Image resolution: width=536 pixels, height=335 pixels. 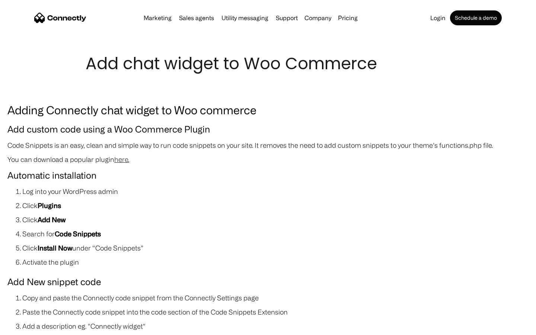 What do you see at coordinates (157, 18) in the screenshot?
I see `a: Marketing` at bounding box center [157, 18].